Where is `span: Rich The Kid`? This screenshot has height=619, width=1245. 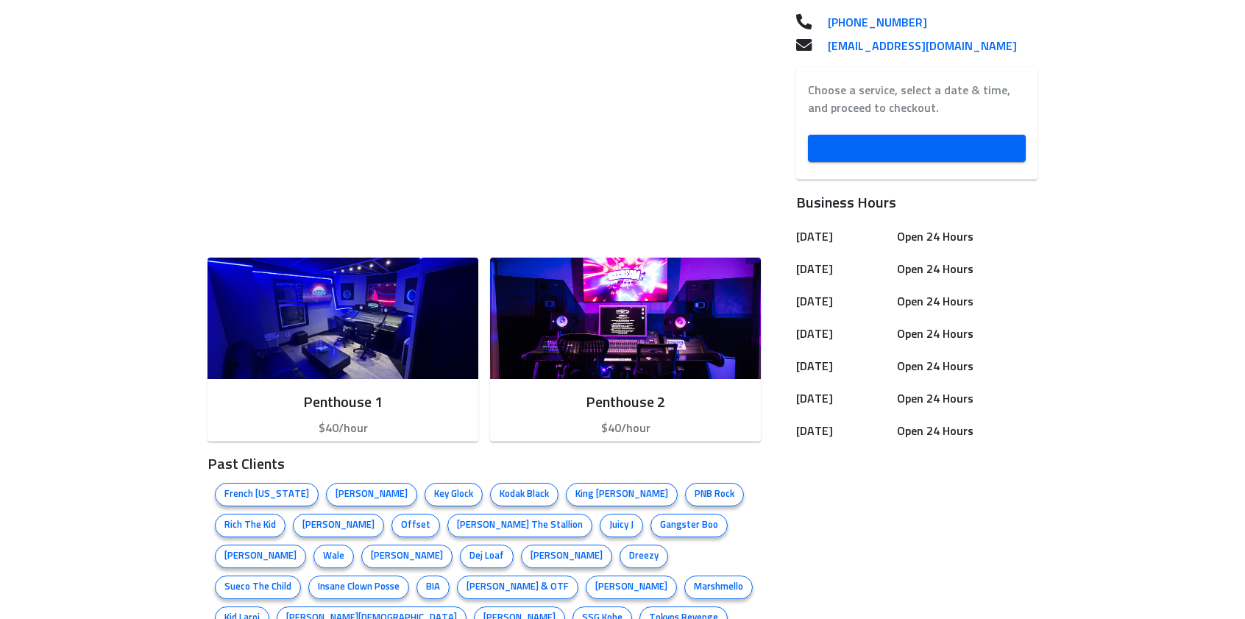
span: Rich The Kid is located at coordinates (250, 525).